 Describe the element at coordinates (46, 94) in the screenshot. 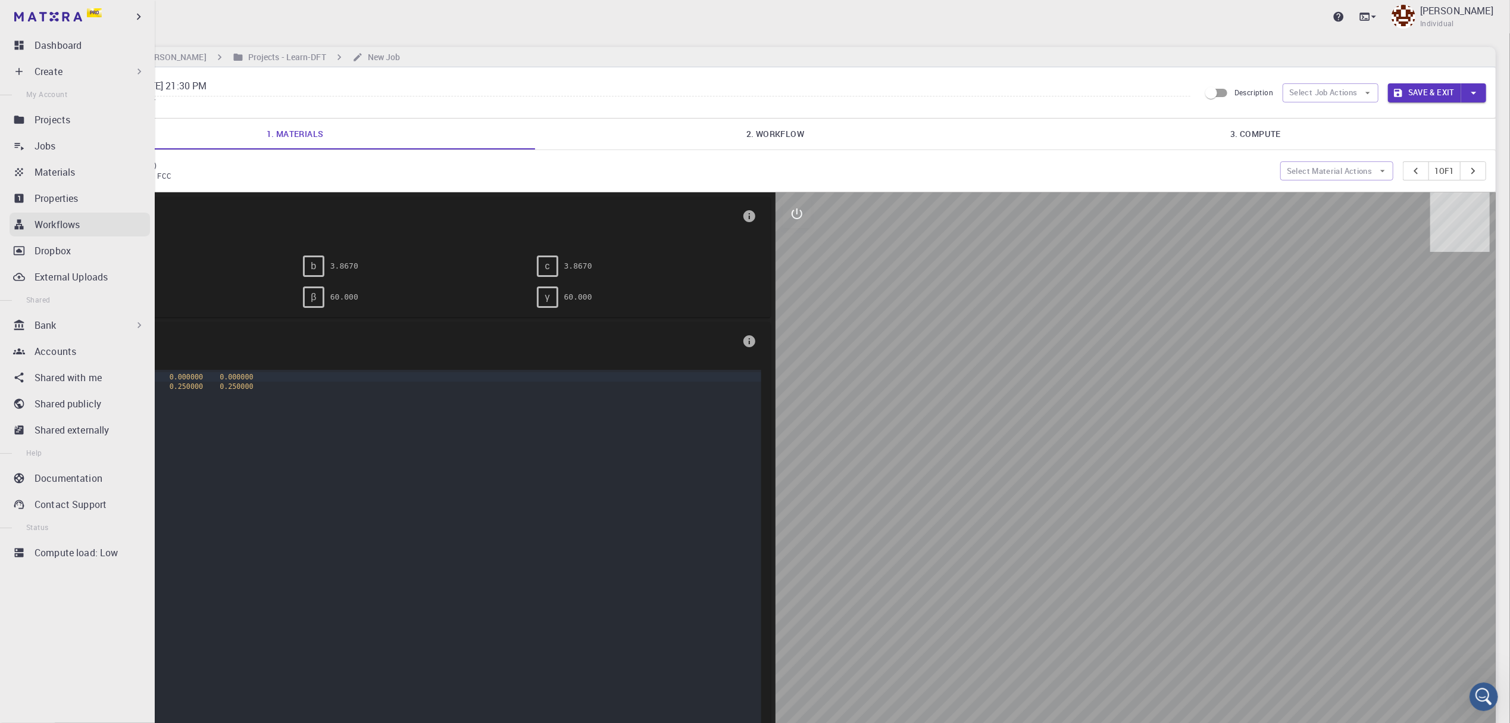

I see `span: My Account` at that location.